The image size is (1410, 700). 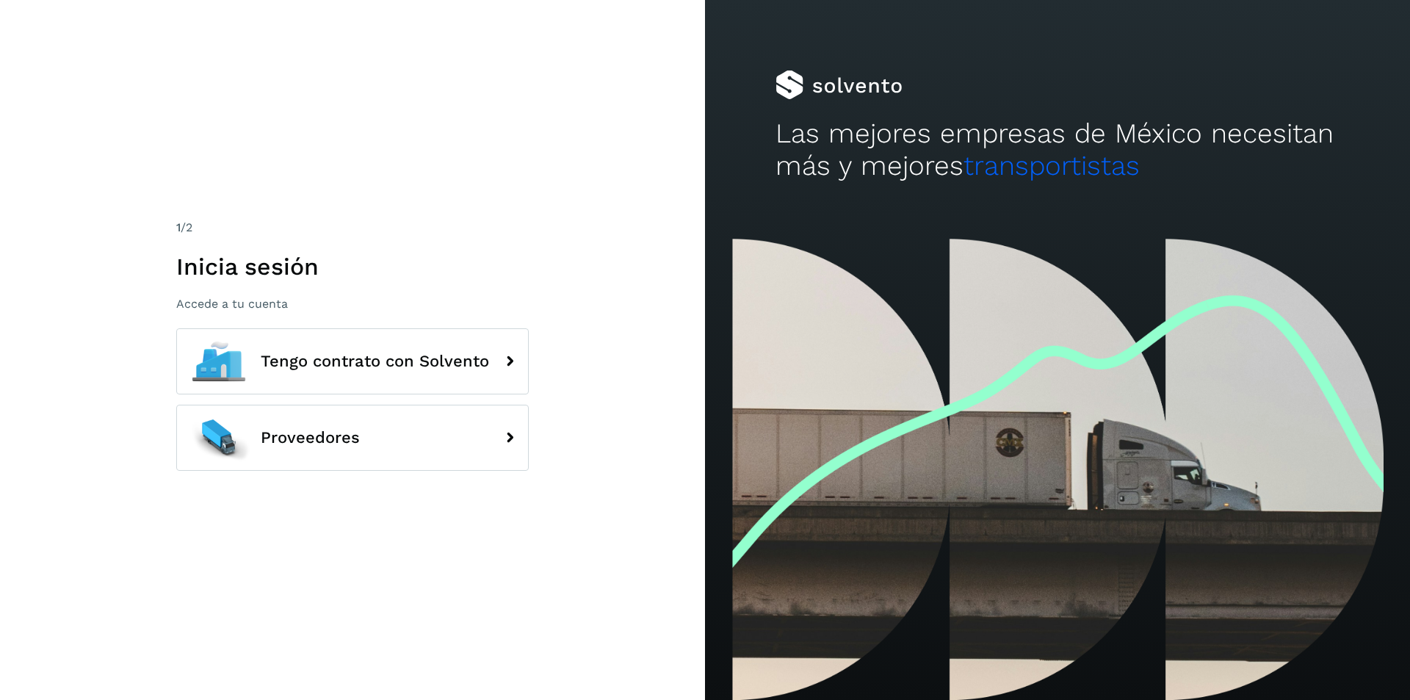 What do you see at coordinates (352, 303) in the screenshot?
I see `p: Accede a tu cuenta` at bounding box center [352, 303].